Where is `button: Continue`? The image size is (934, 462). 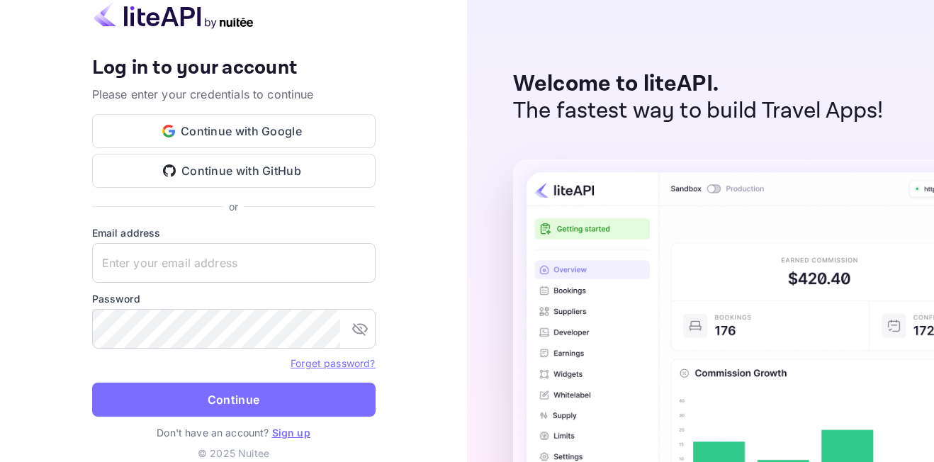 button: Continue is located at coordinates (234, 400).